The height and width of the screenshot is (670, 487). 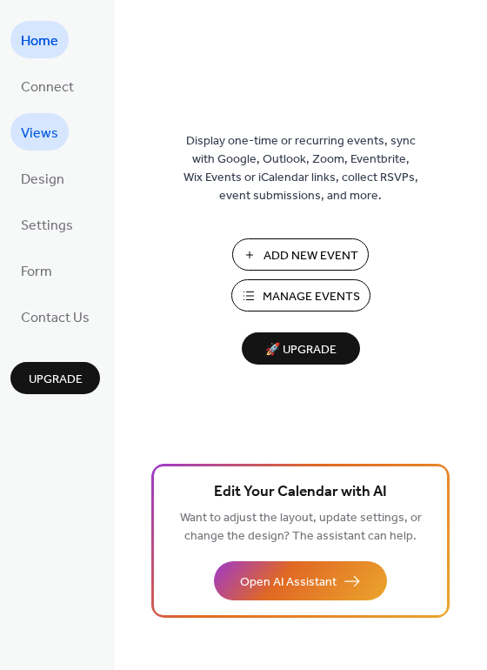 I want to click on span: Settings, so click(x=47, y=225).